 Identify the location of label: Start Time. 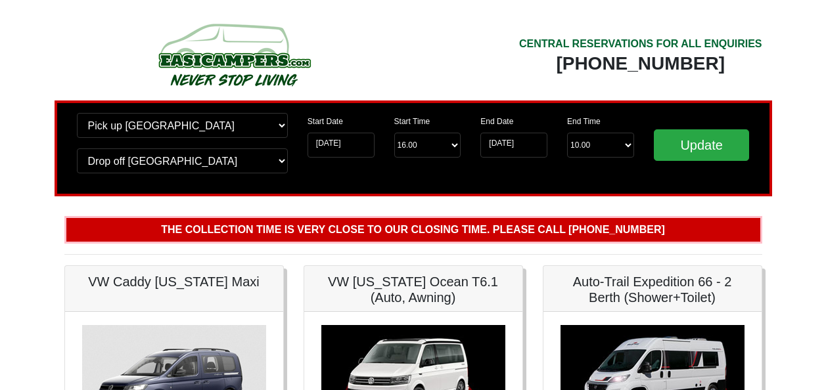
(412, 122).